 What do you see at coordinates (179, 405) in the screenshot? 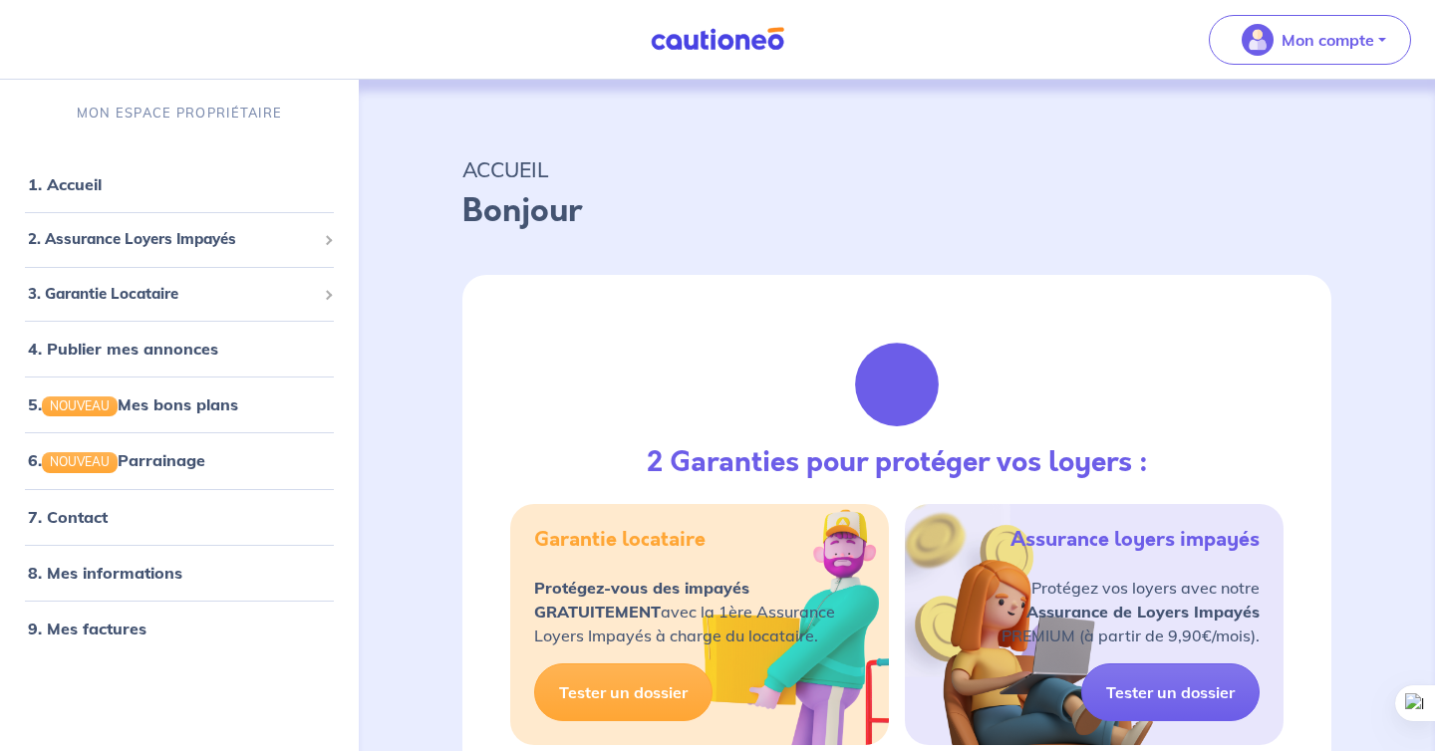
I see `div: 5.NOUVEAUMes bons plans` at bounding box center [179, 405].